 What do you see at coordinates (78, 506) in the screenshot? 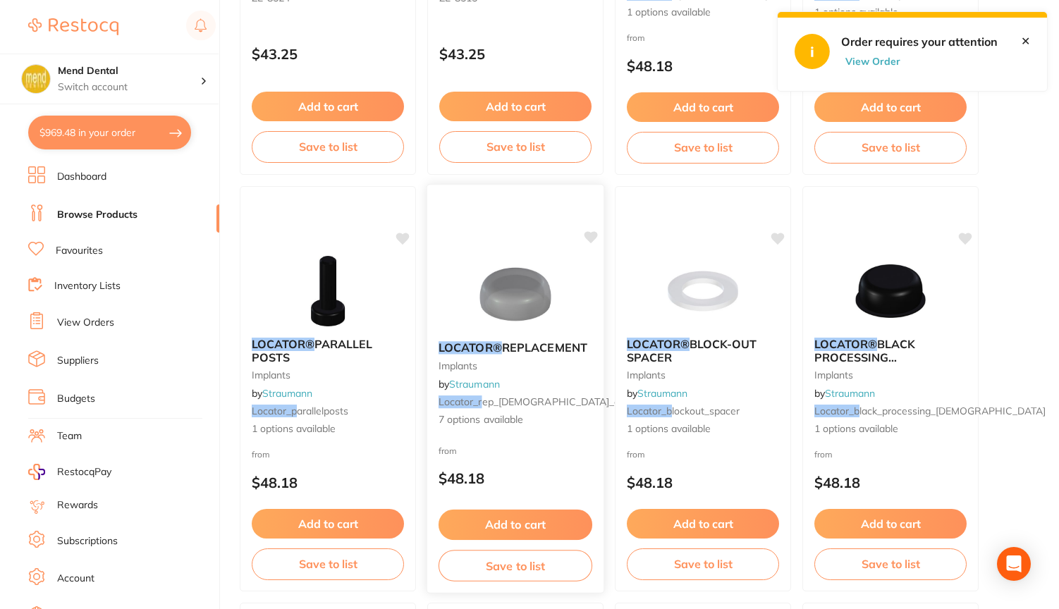
I see `a: Rewards` at bounding box center [78, 506].